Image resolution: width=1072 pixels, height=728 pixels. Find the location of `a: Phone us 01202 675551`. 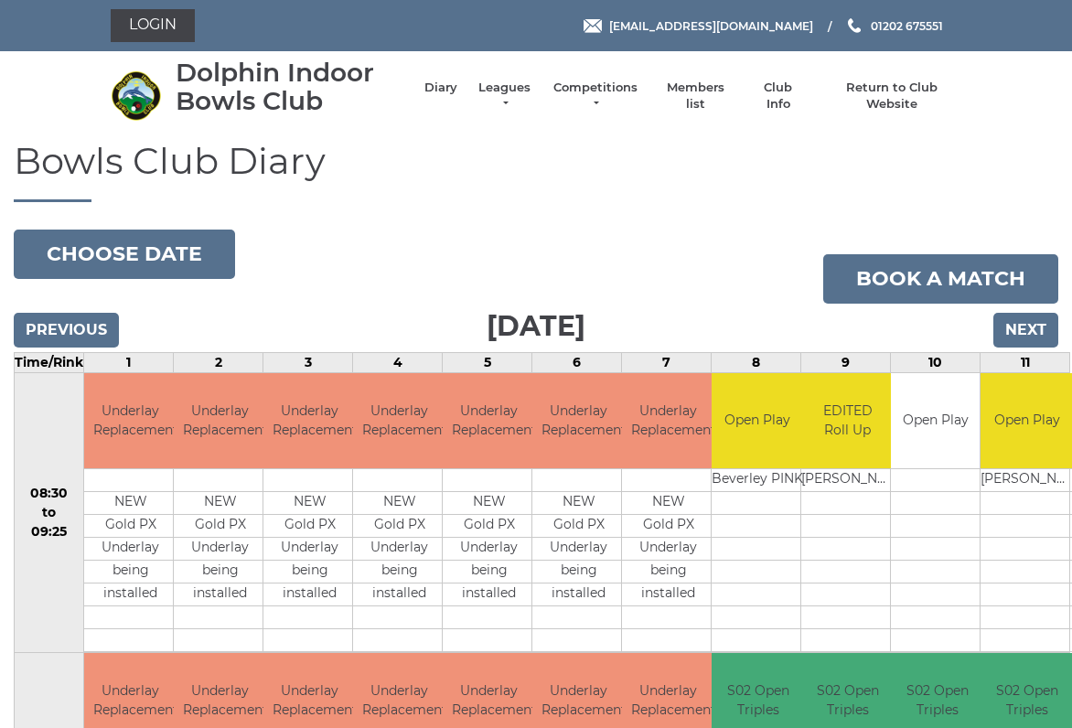

a: Phone us 01202 675551 is located at coordinates (894, 26).